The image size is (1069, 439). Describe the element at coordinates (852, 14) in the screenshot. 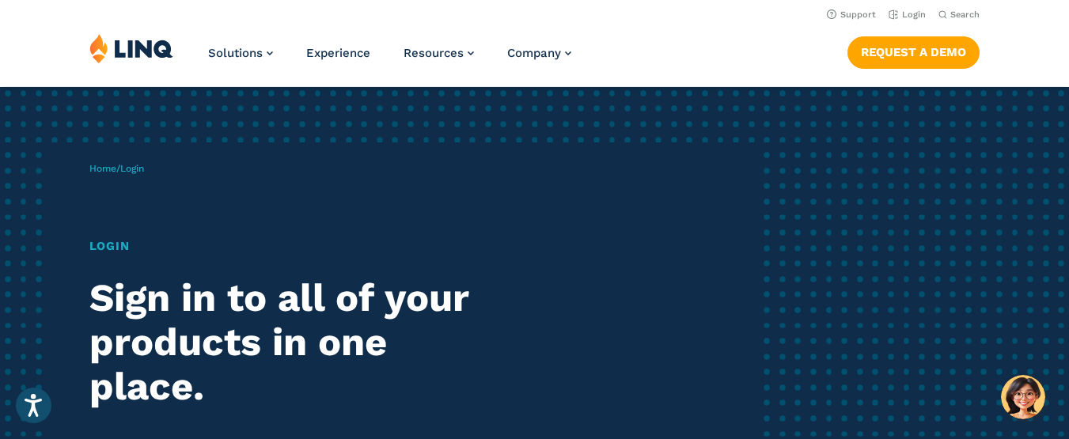

I see `a: Support` at that location.